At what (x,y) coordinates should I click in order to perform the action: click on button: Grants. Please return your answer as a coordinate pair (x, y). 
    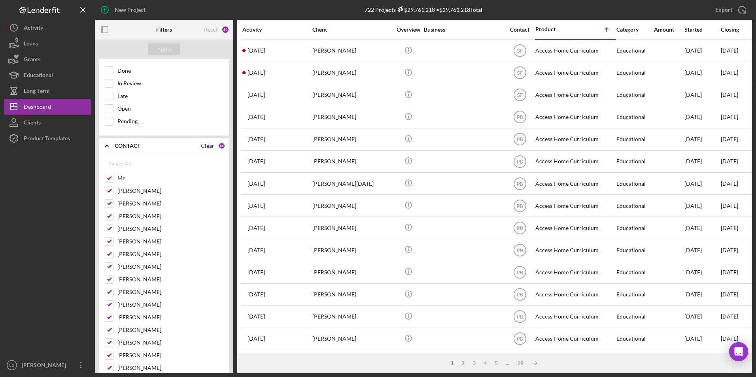
    Looking at the image, I should click on (47, 59).